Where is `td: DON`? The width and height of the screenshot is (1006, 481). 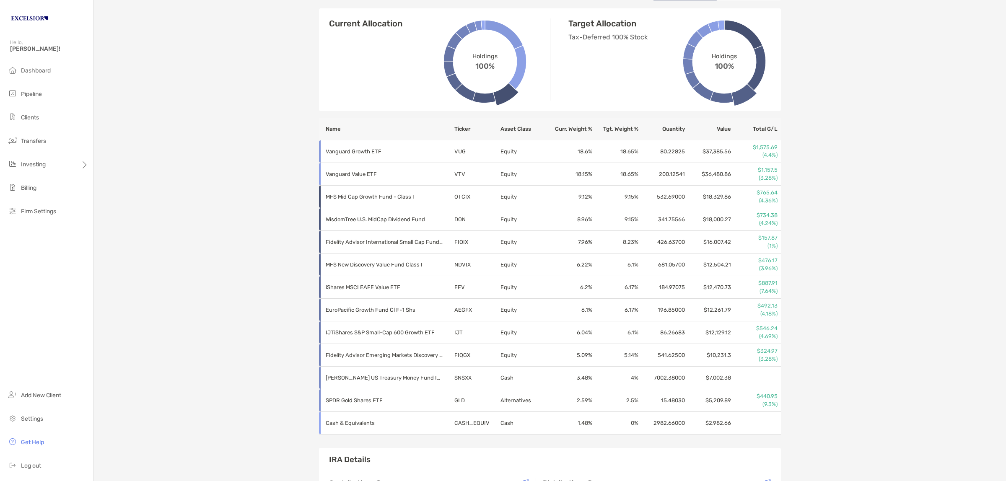 td: DON is located at coordinates (477, 220).